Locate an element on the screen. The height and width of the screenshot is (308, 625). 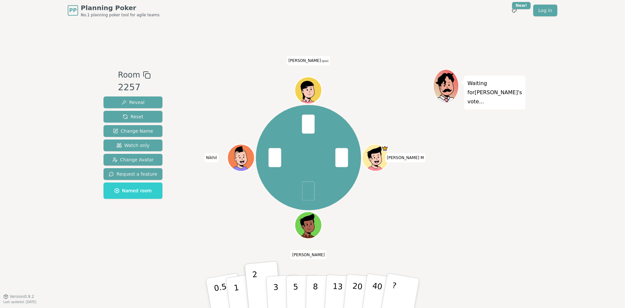
span: Reveal is located at coordinates (133, 102).